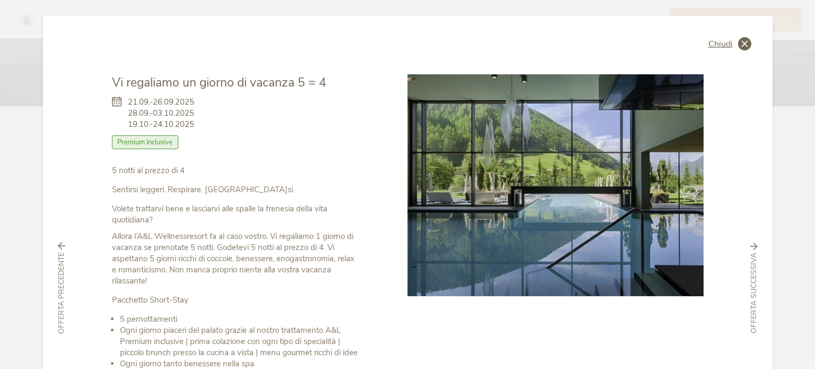 The width and height of the screenshot is (815, 369). What do you see at coordinates (240, 319) in the screenshot?
I see `li: 5 pernottamenti` at bounding box center [240, 319].